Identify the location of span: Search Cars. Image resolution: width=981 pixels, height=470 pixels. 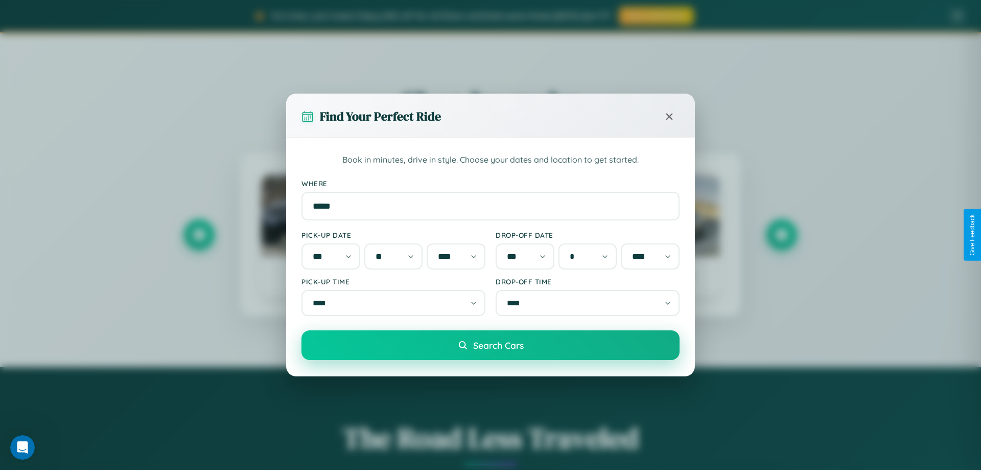
(498, 345).